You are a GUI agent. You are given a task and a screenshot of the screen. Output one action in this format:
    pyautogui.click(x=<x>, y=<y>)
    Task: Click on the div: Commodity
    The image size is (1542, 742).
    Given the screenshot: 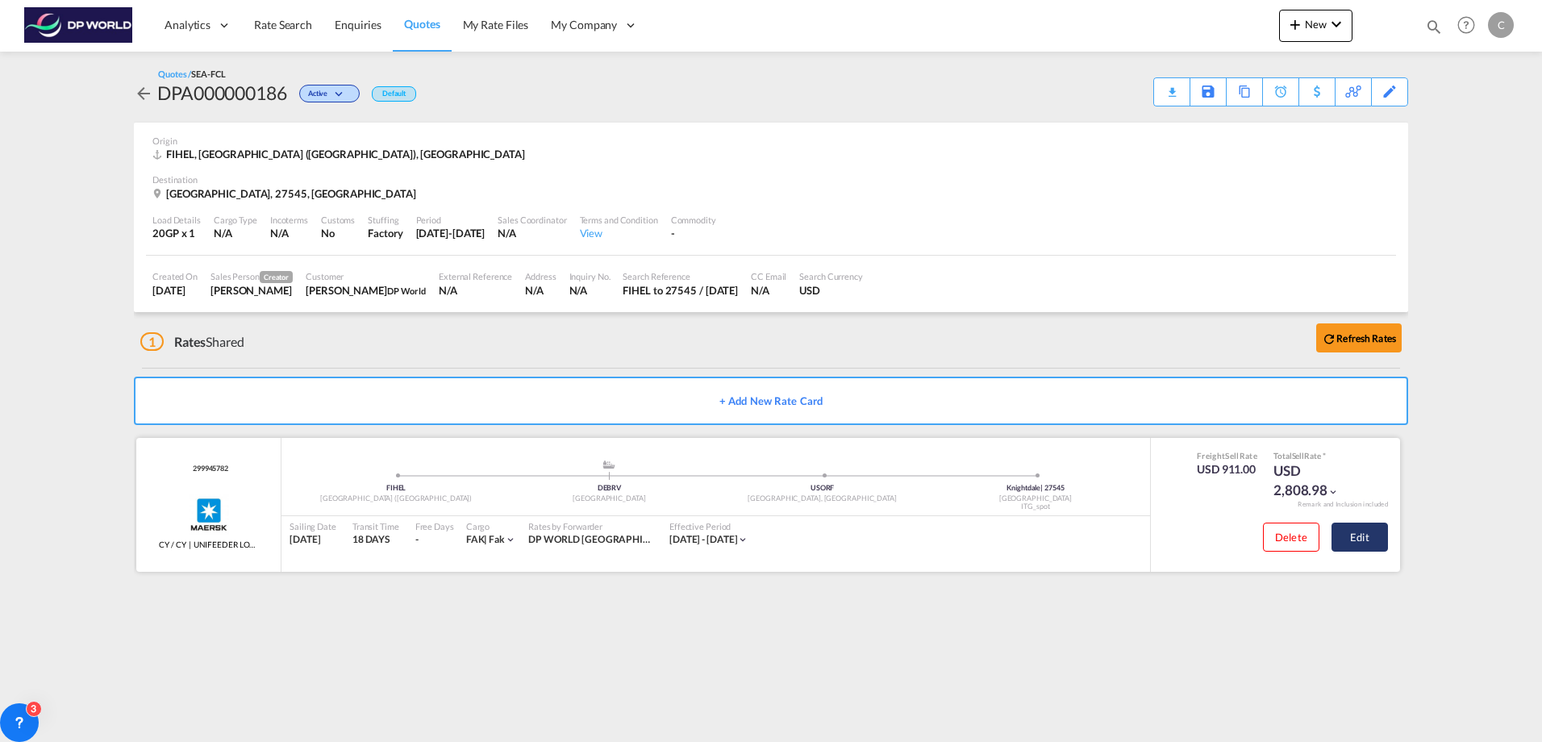 What is the action you would take?
    pyautogui.click(x=694, y=219)
    